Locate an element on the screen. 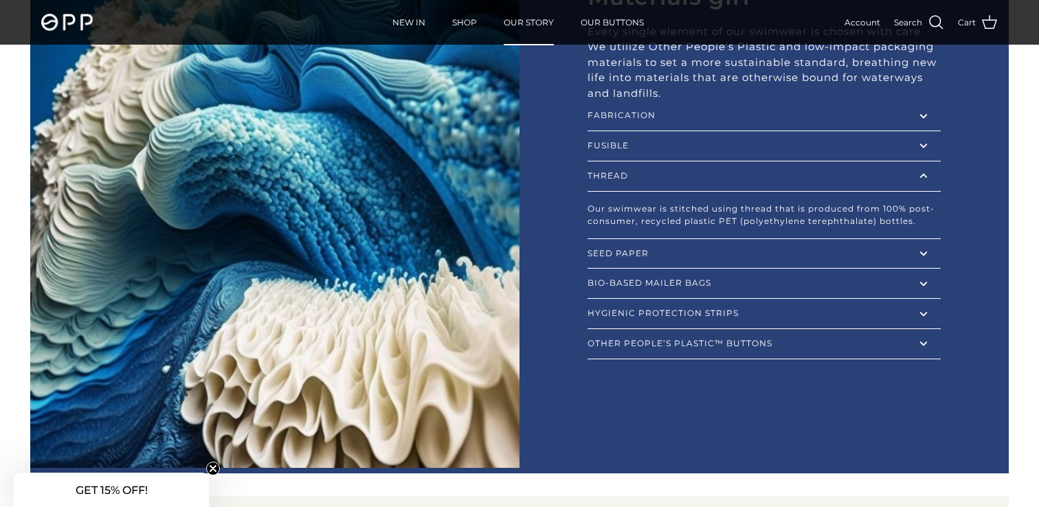 Image resolution: width=1039 pixels, height=507 pixels. span: Cart is located at coordinates (967, 22).